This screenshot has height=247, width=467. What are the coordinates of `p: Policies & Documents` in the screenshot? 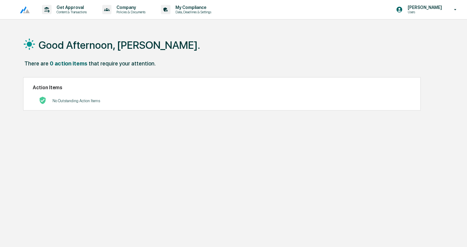 It's located at (130, 12).